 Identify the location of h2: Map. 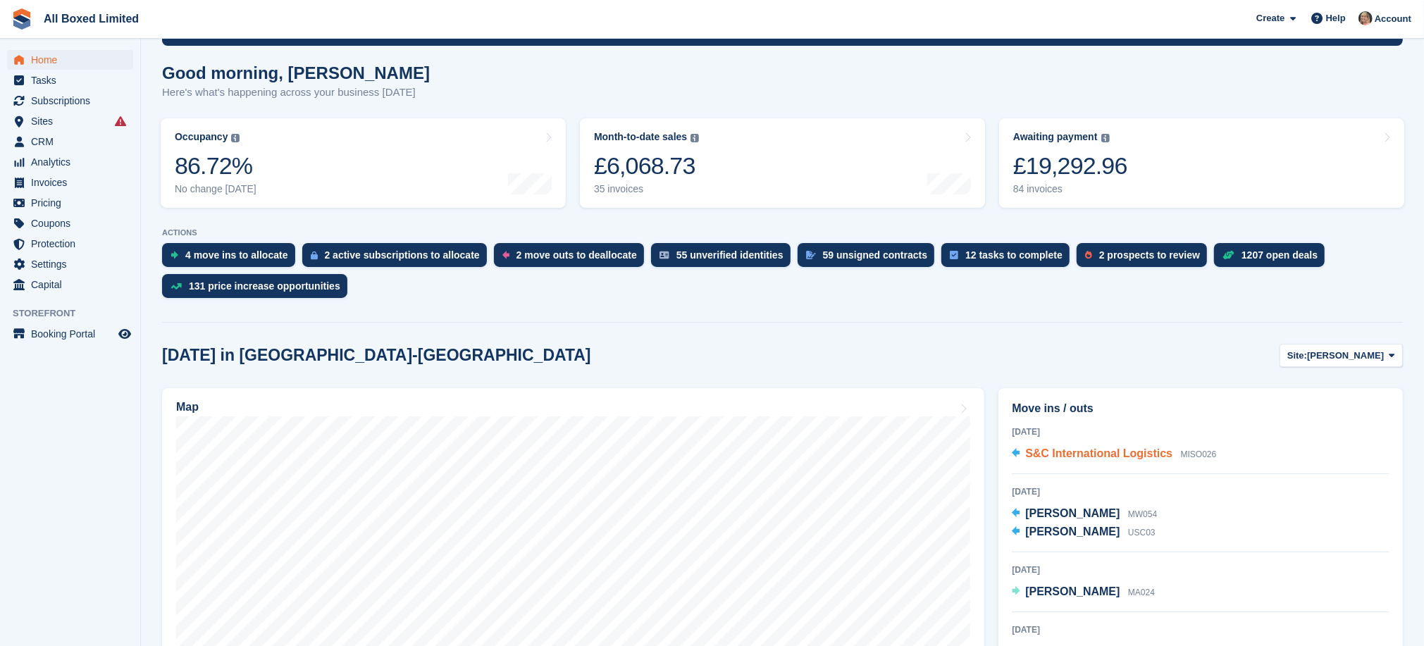
(187, 407).